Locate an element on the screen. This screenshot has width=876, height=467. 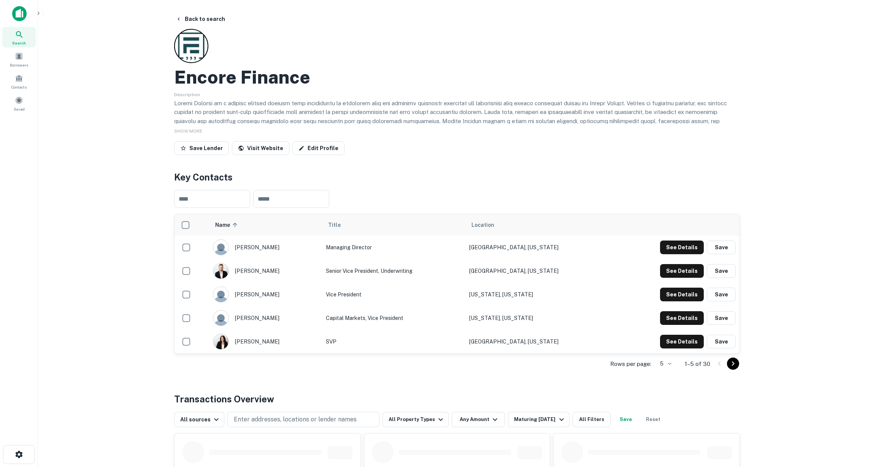
a: Search is located at coordinates (19, 37).